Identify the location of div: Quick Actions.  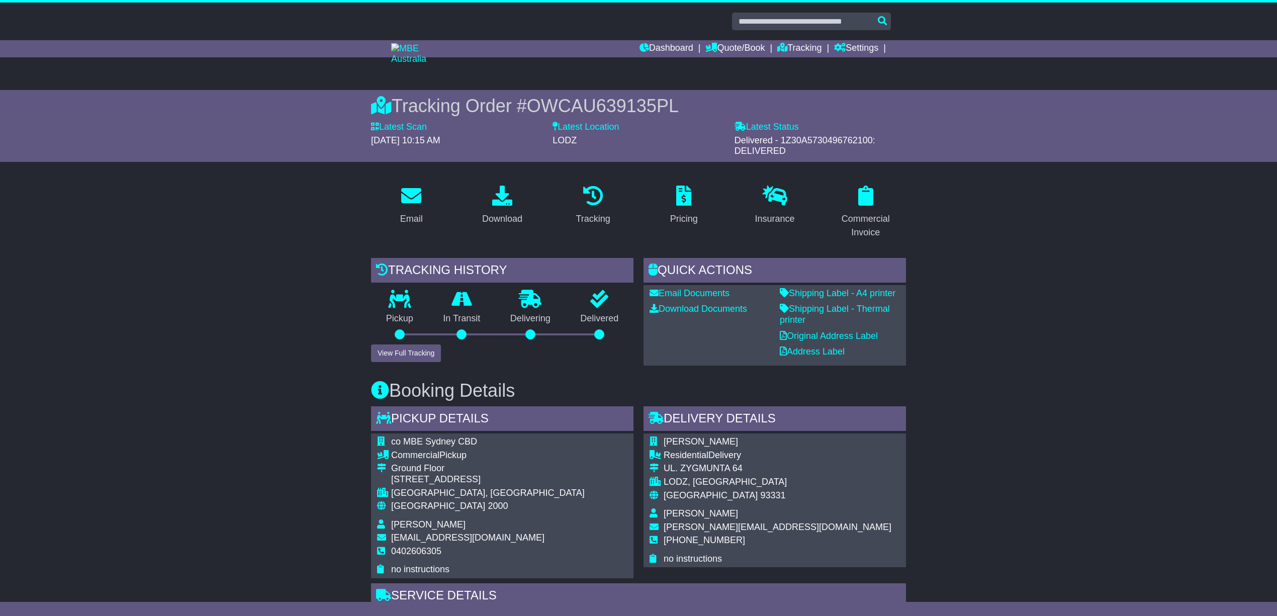
(775, 272).